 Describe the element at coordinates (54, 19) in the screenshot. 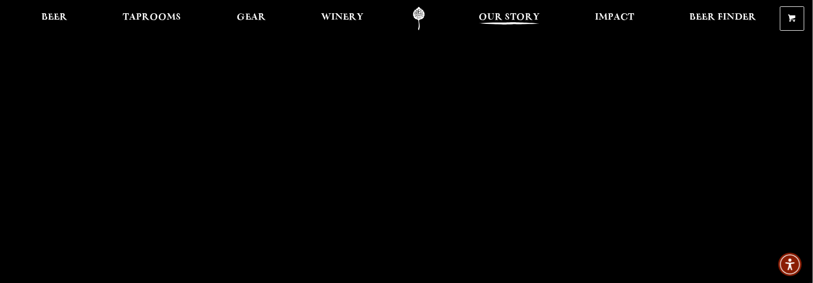

I see `a: Beer` at that location.